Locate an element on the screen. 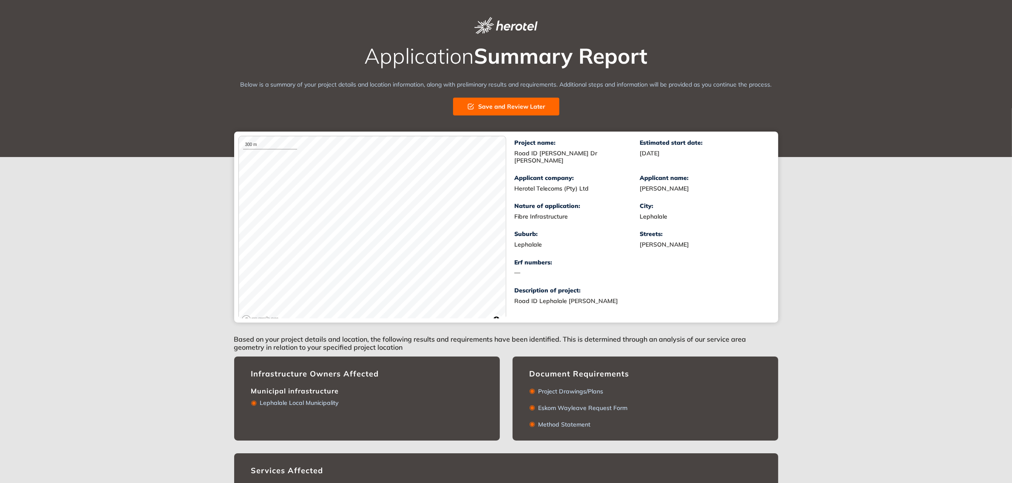 This screenshot has height=483, width=1012. div: Herotel Telecoms (Pty) Ltd is located at coordinates (577, 189).